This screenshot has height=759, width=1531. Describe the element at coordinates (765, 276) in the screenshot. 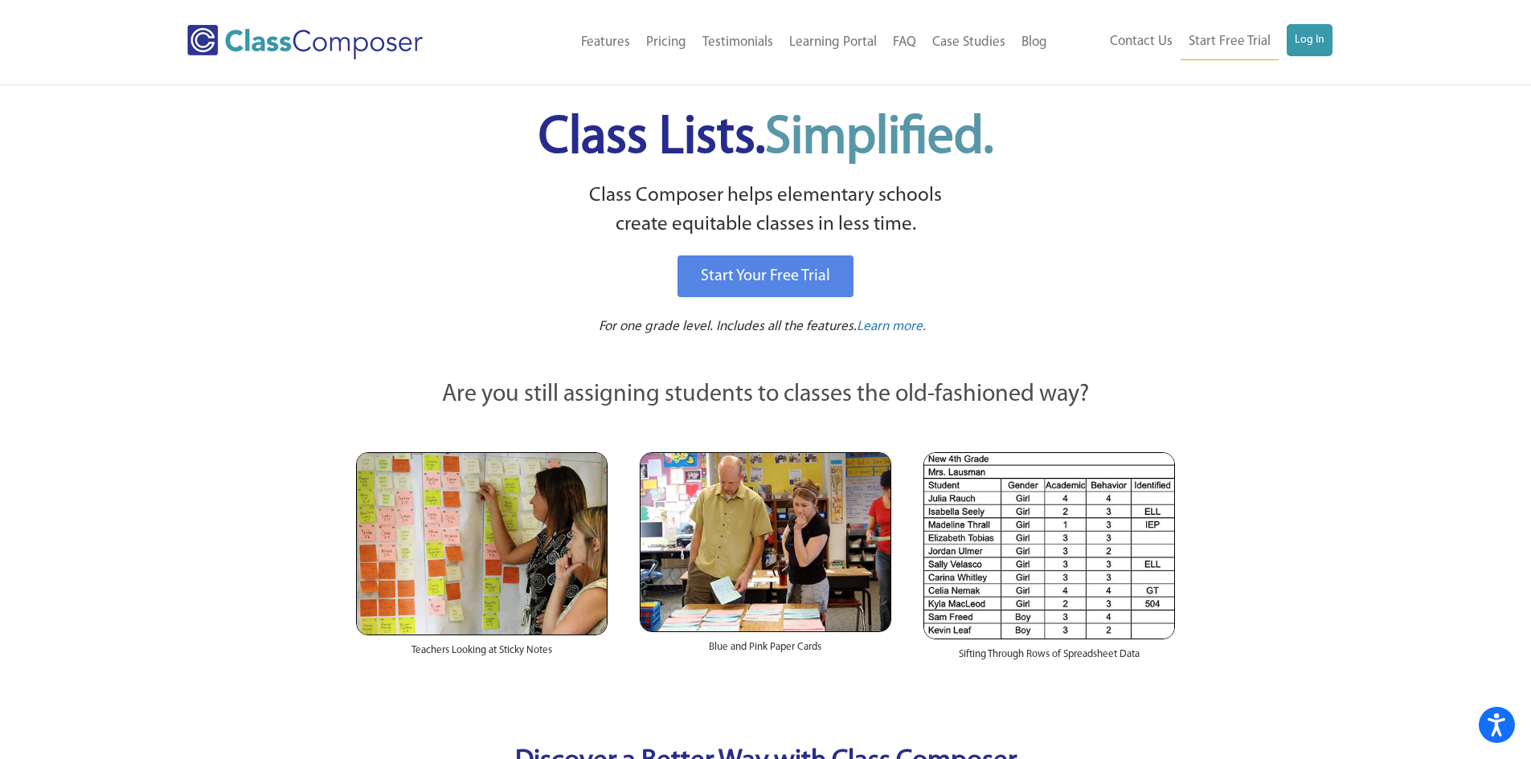

I see `span: Start Your Free Trial` at that location.